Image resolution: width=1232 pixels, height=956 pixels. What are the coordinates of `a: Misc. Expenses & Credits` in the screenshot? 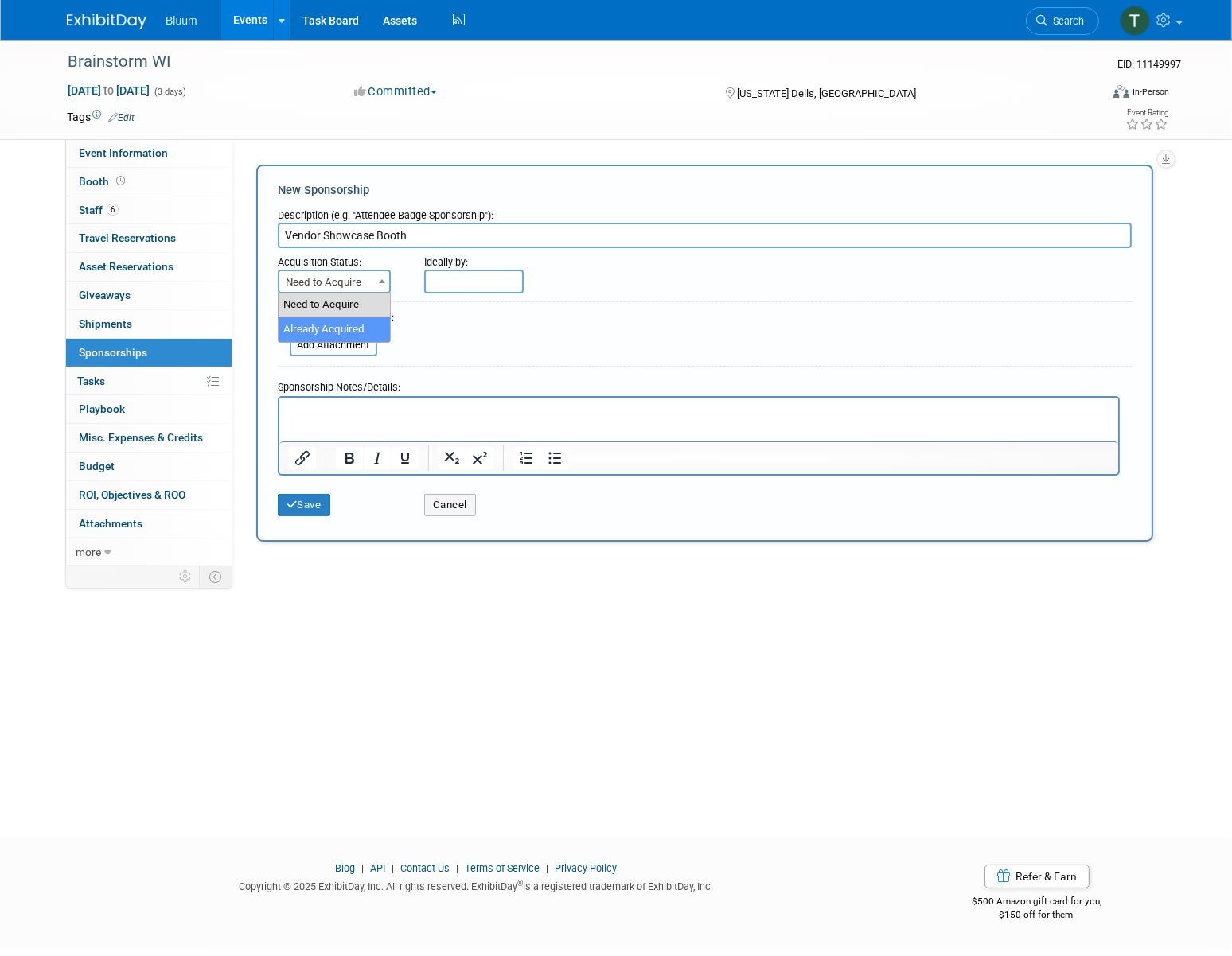 It's located at (149, 438).